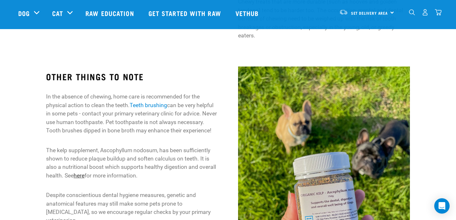 This screenshot has height=220, width=456. Describe the element at coordinates (370, 13) in the screenshot. I see `span: Set Delivery Area` at that location.